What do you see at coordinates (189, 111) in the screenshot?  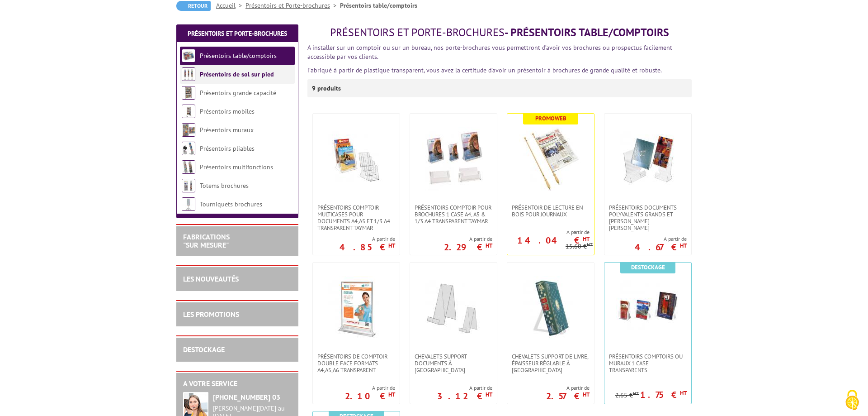 I see `img: Présentoirs mobiles` at bounding box center [189, 111].